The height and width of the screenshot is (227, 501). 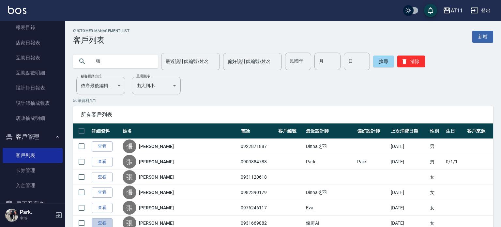 I want to click on th: 詳細資料, so click(x=105, y=131).